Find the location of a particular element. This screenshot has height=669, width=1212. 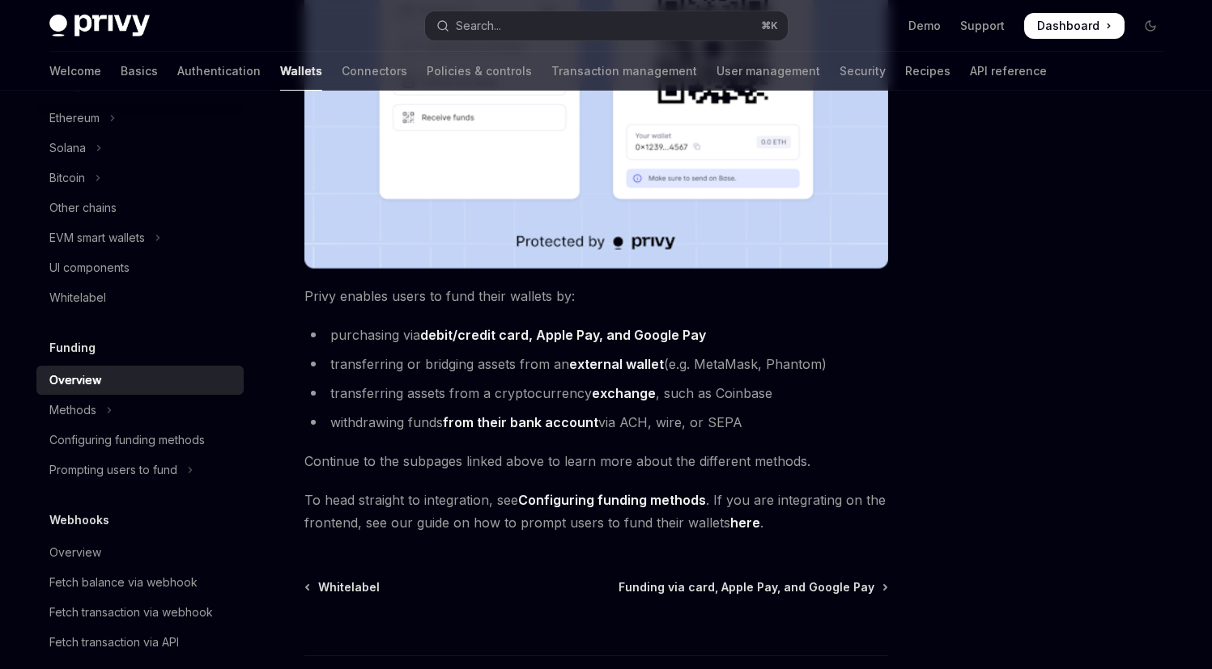

li: withdrawing funds via ACH, wire, or SEPA is located at coordinates (596, 422).